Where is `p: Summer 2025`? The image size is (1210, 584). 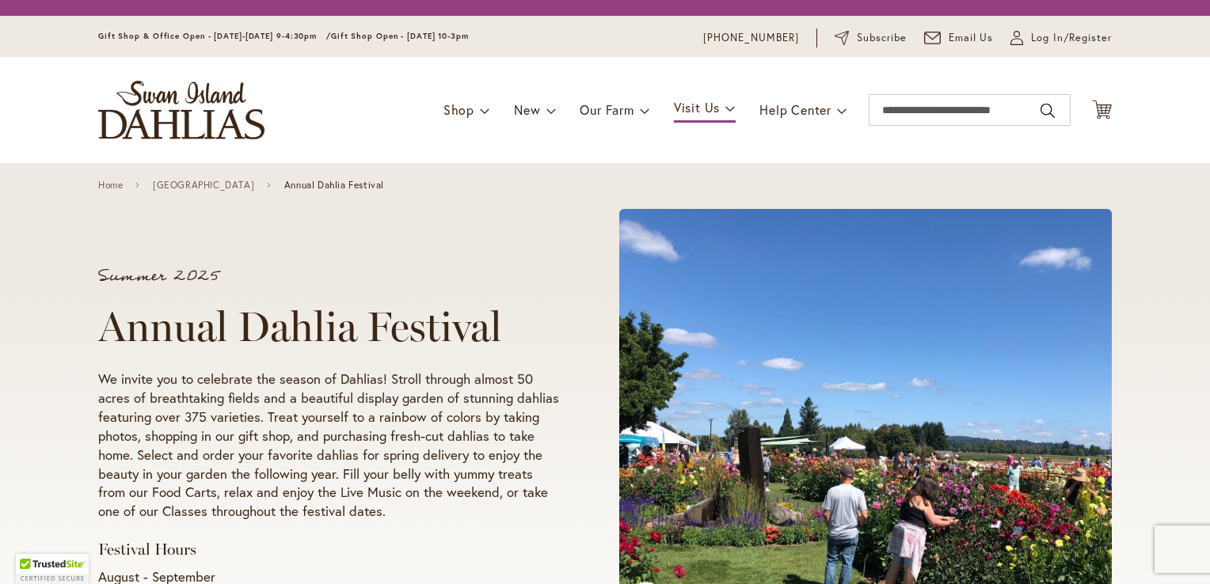 p: Summer 2025 is located at coordinates (329, 276).